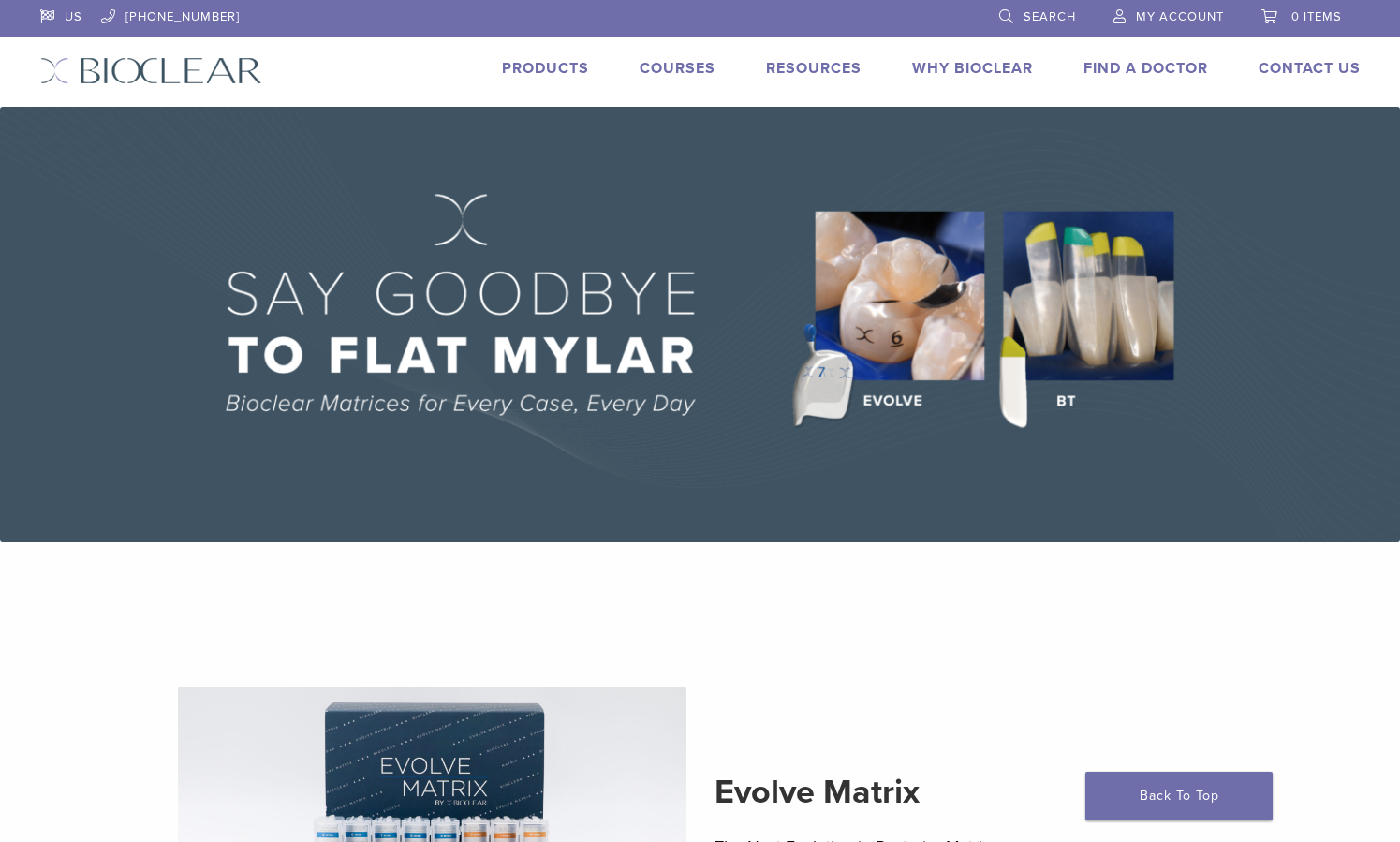 This screenshot has width=1400, height=842. Describe the element at coordinates (813, 69) in the screenshot. I see `a: Resources` at that location.